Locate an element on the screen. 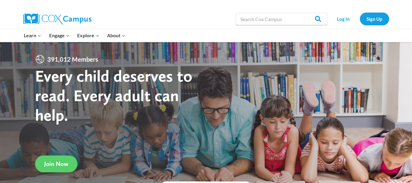 This screenshot has width=412, height=183. span: Join Now is located at coordinates (56, 164).